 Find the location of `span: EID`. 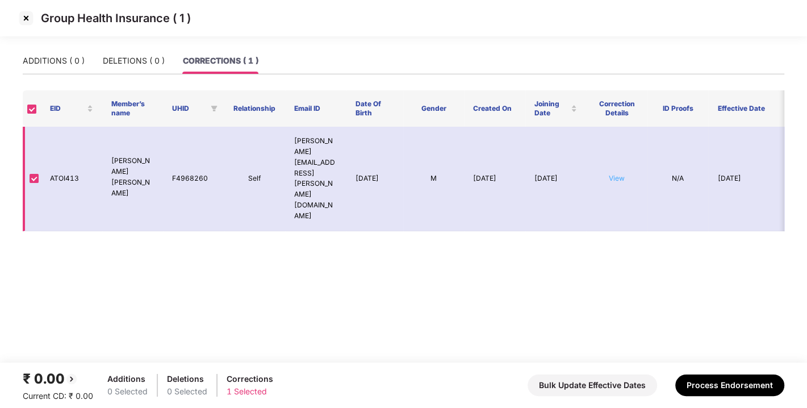

span: EID is located at coordinates (67, 109).